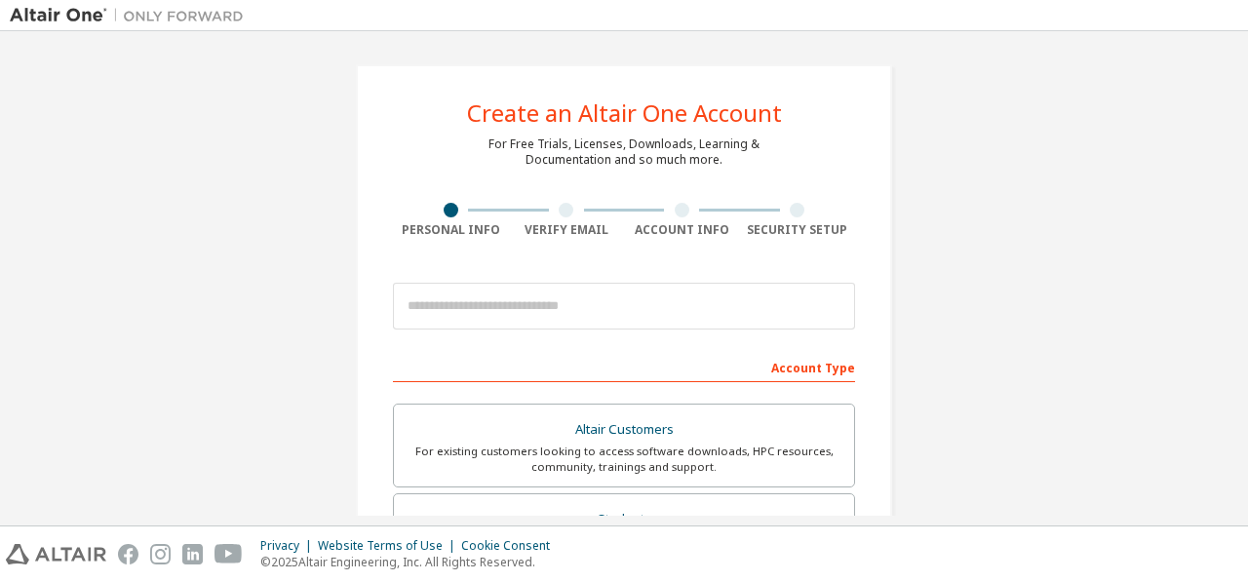  Describe the element at coordinates (624, 520) in the screenshot. I see `div: Students` at that location.